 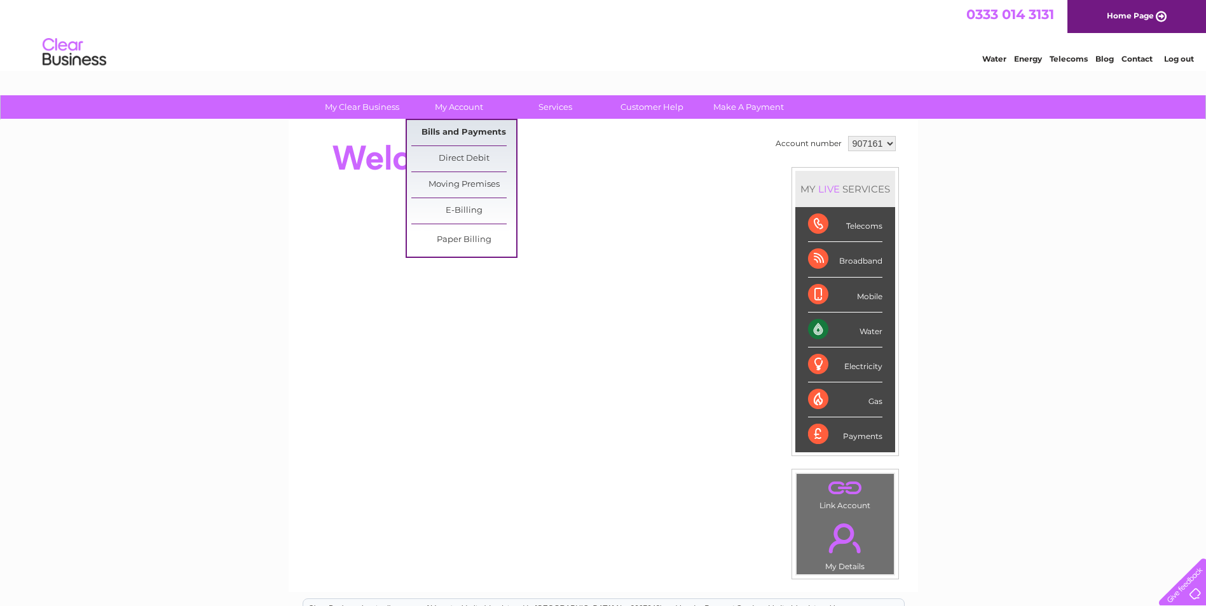 What do you see at coordinates (829, 189) in the screenshot?
I see `div: LIVE` at bounding box center [829, 189].